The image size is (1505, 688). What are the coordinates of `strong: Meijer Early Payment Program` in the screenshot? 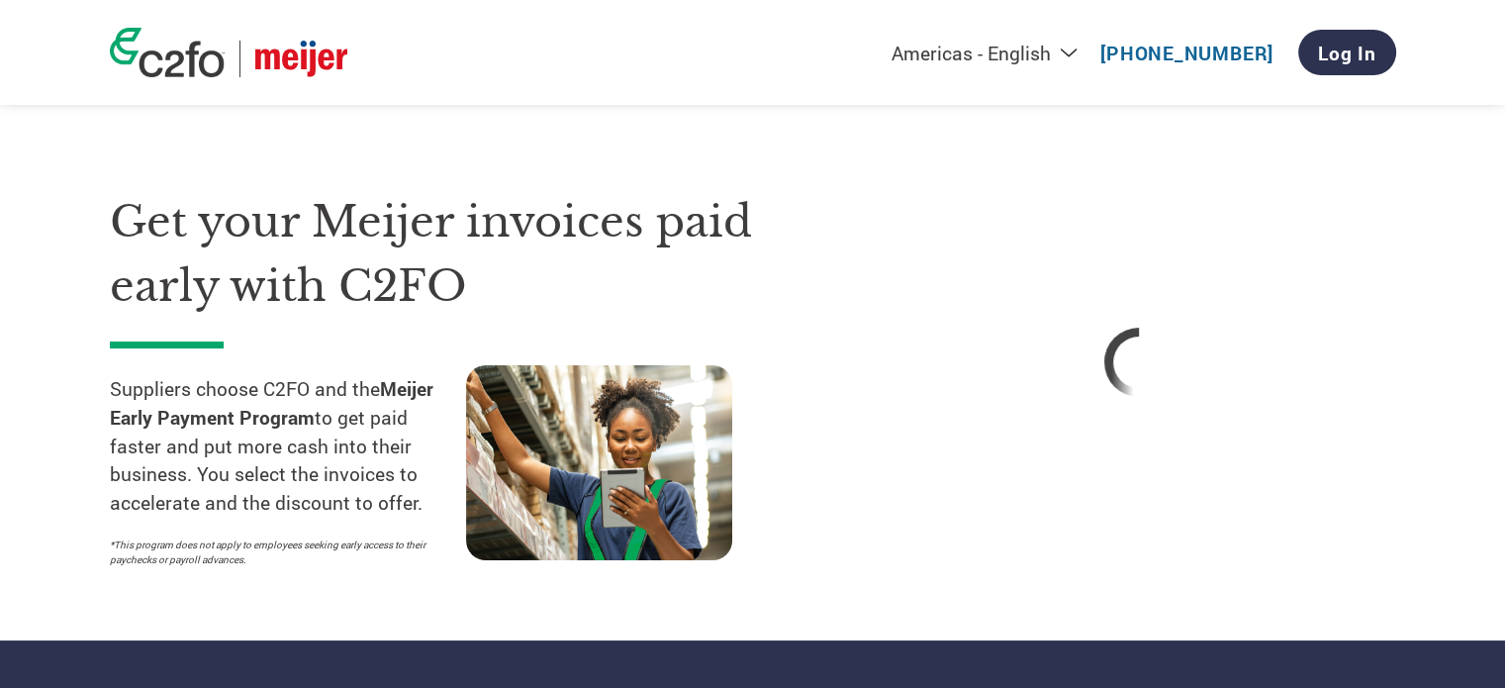 It's located at (271, 403).